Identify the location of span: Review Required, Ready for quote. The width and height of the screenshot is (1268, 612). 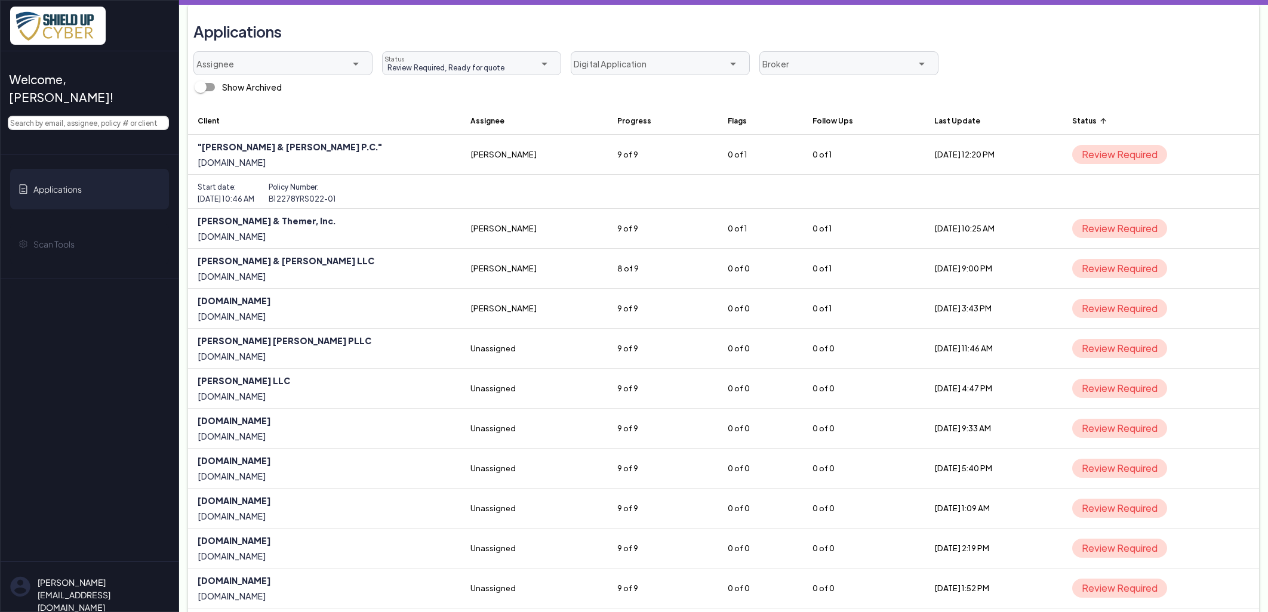
(443, 67).